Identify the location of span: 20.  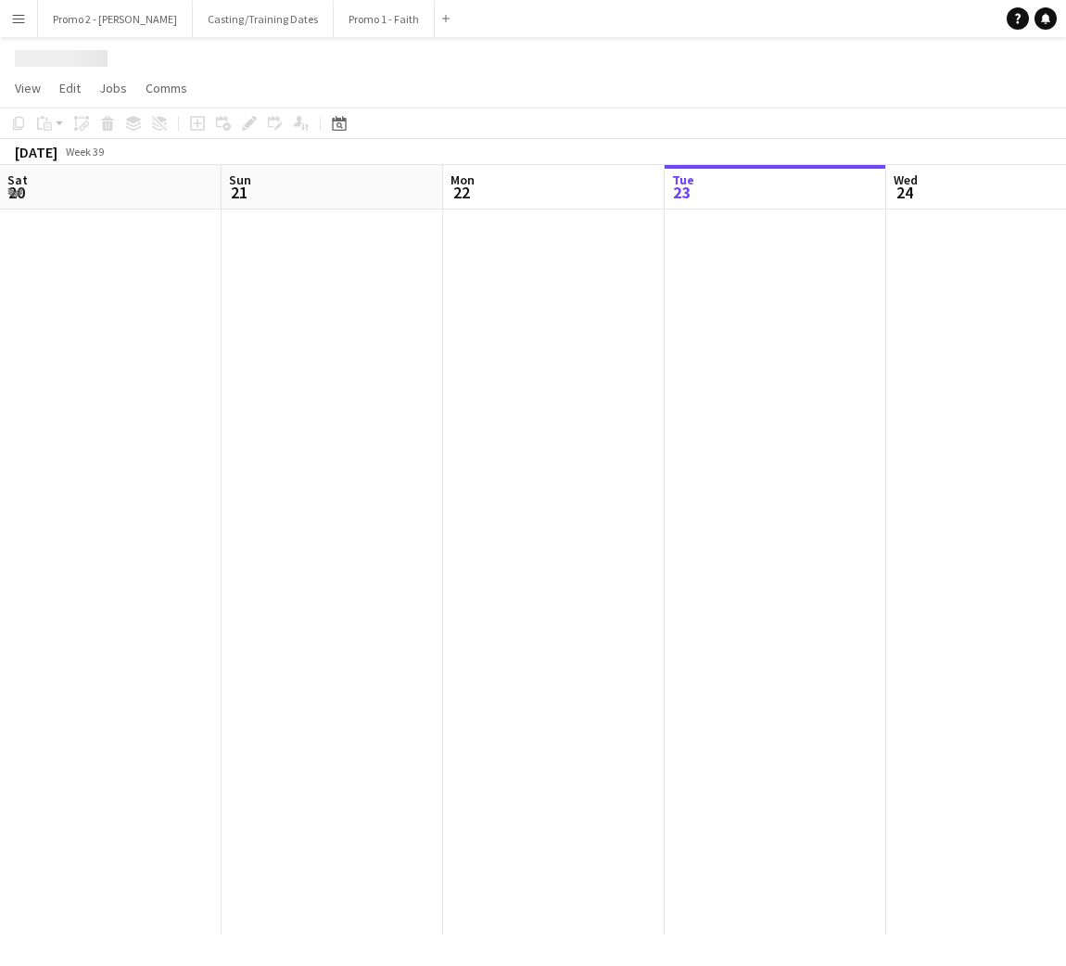
(16, 192).